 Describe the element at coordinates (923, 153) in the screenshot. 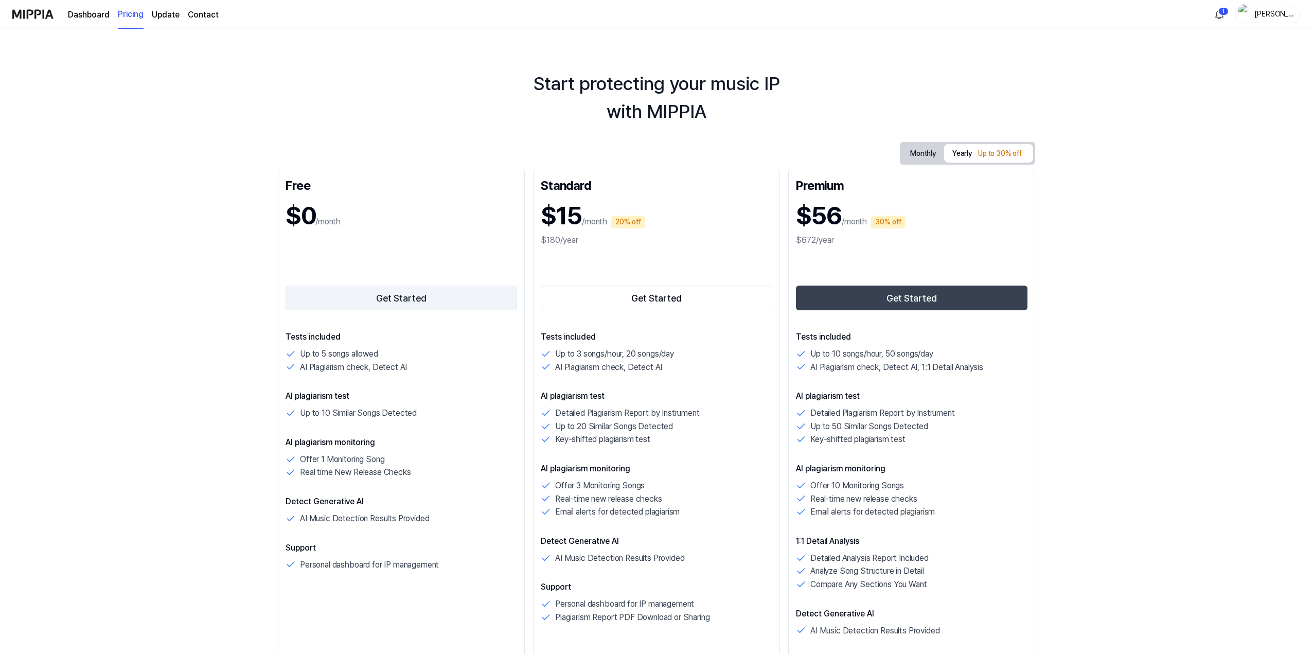

I see `button: Monthly` at that location.